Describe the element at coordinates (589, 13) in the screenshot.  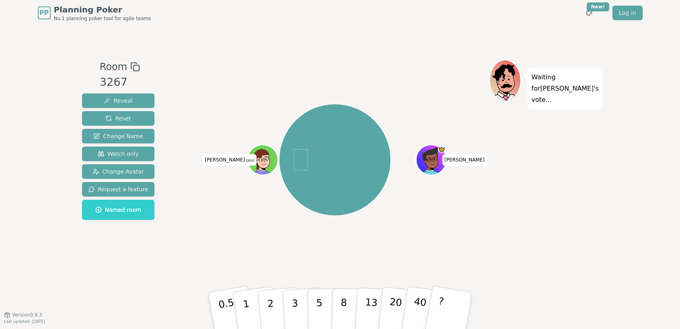
I see `button: New!` at that location.